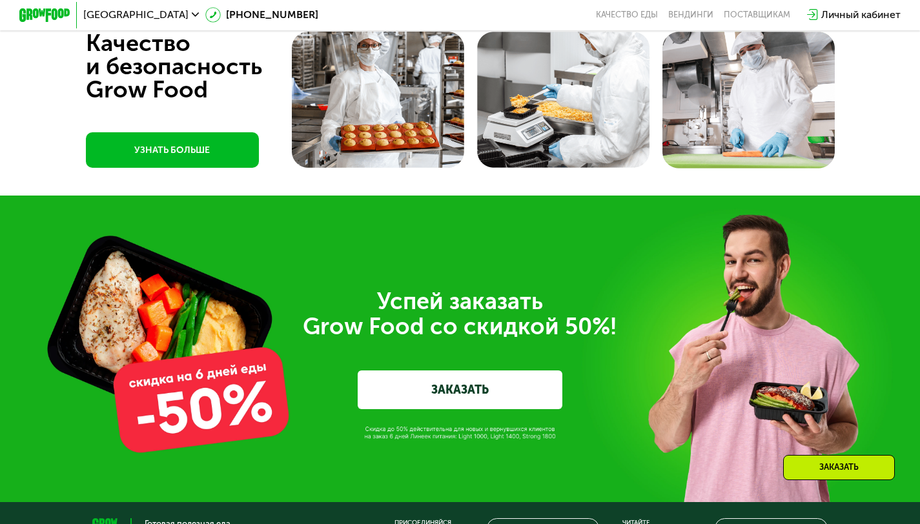 The height and width of the screenshot is (524, 920). Describe the element at coordinates (460, 389) in the screenshot. I see `a: ЗАКАЗАТЬ` at that location.